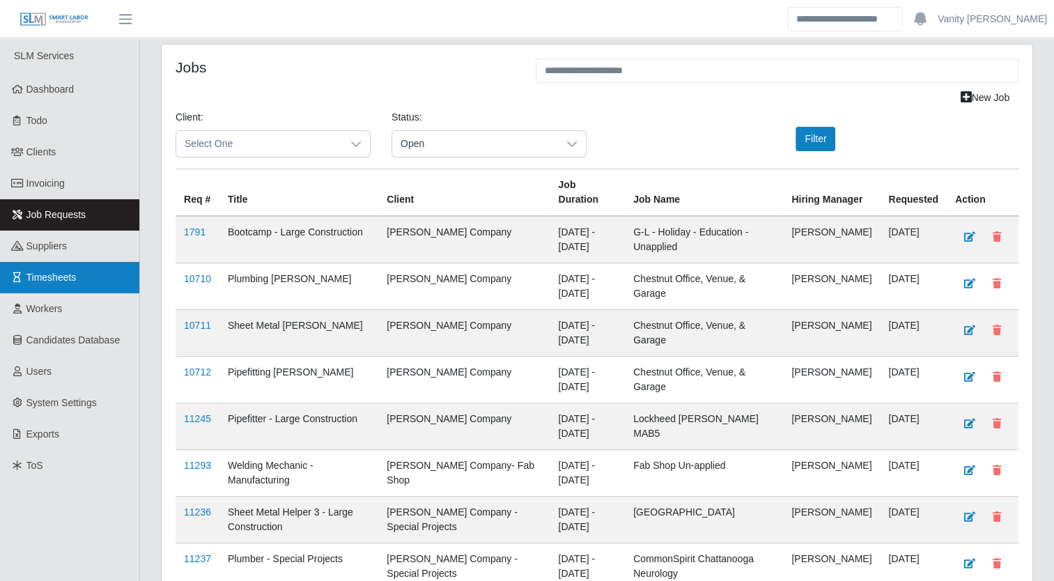  Describe the element at coordinates (43, 434) in the screenshot. I see `span: Exports` at that location.